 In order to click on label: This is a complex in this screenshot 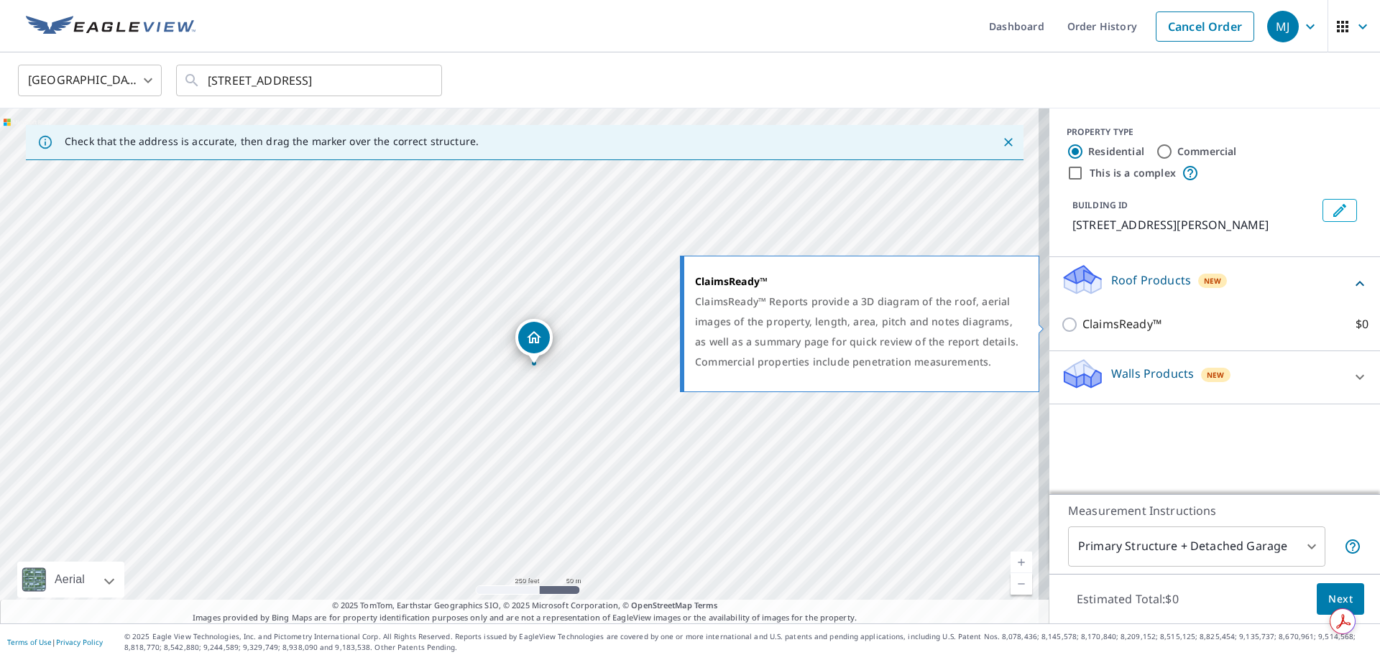, I will do `click(1133, 173)`.